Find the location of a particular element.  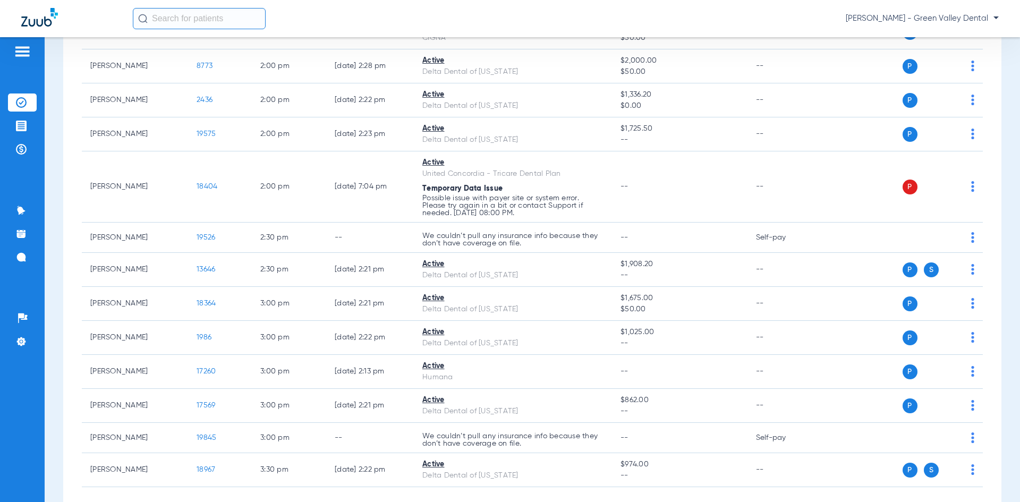

span: 19526 is located at coordinates (206, 237).